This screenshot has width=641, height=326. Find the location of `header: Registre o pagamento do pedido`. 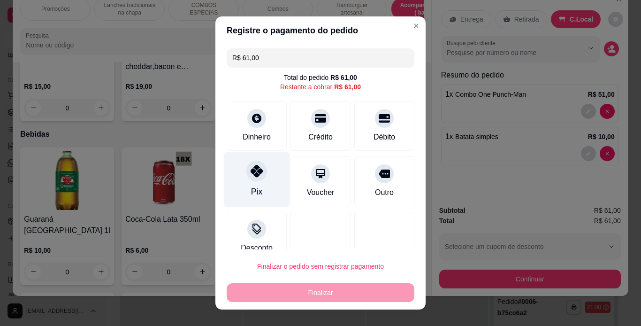

header: Registre o pagamento do pedido is located at coordinates (321, 31).